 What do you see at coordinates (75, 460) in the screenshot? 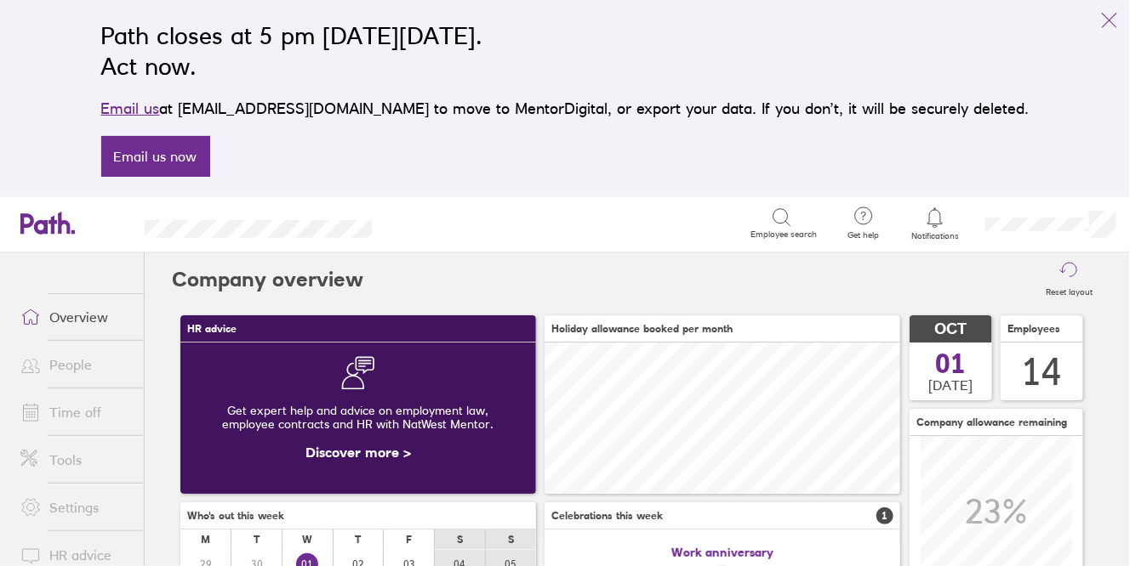
I see `a: Tools` at bounding box center [75, 460].